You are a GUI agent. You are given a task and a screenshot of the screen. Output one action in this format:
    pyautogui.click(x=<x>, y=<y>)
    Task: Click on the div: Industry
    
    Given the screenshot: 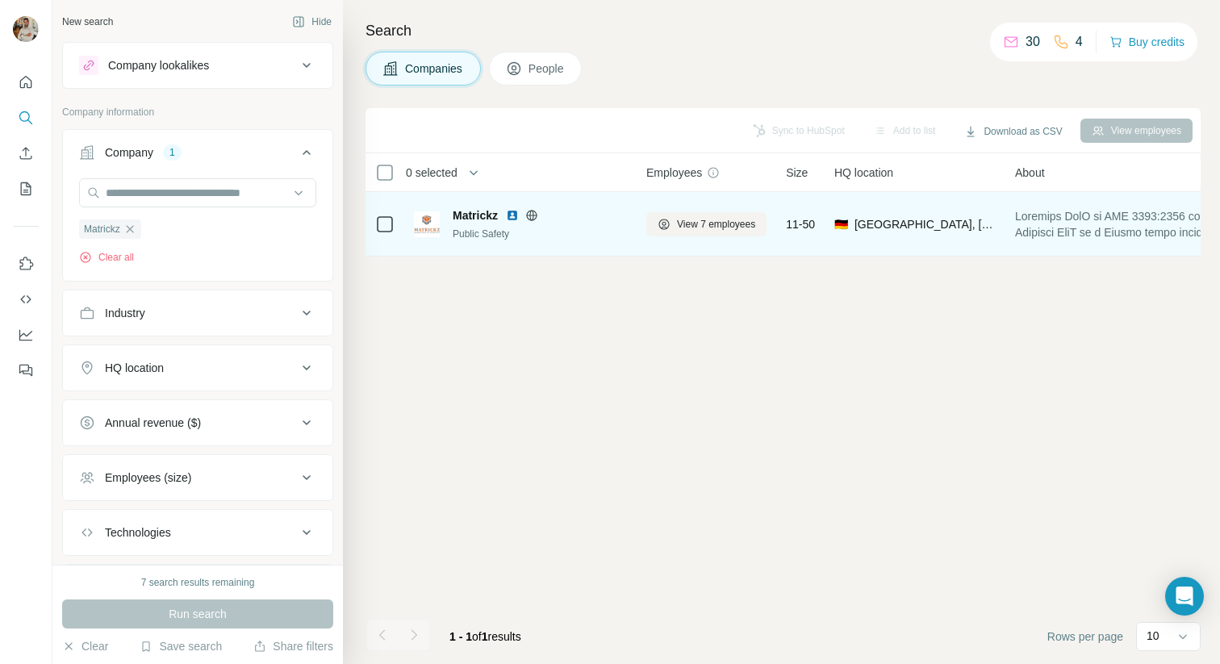 What is the action you would take?
    pyautogui.click(x=125, y=313)
    